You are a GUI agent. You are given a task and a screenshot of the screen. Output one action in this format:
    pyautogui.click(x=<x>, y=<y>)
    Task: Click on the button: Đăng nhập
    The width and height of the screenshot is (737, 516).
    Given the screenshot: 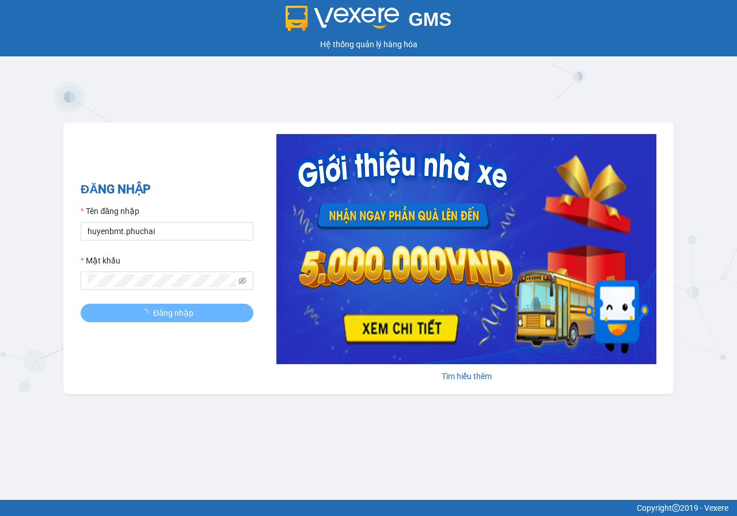 What is the action you would take?
    pyautogui.click(x=167, y=313)
    